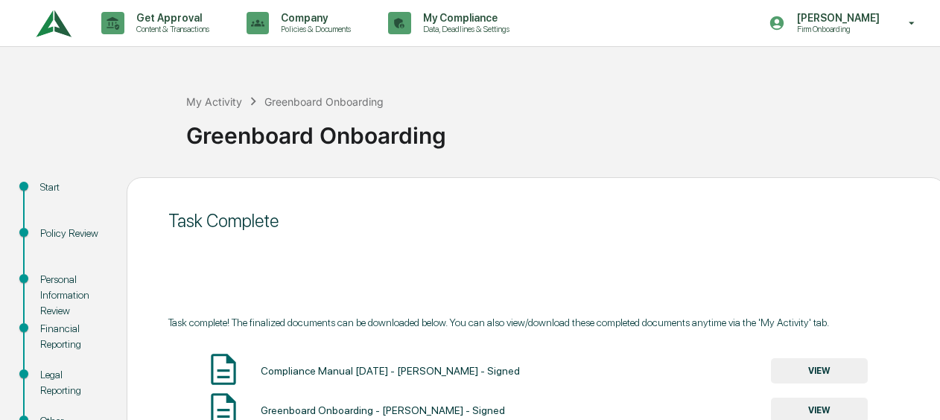 This screenshot has width=940, height=420. What do you see at coordinates (314, 29) in the screenshot?
I see `p: Policies & Documents` at bounding box center [314, 29].